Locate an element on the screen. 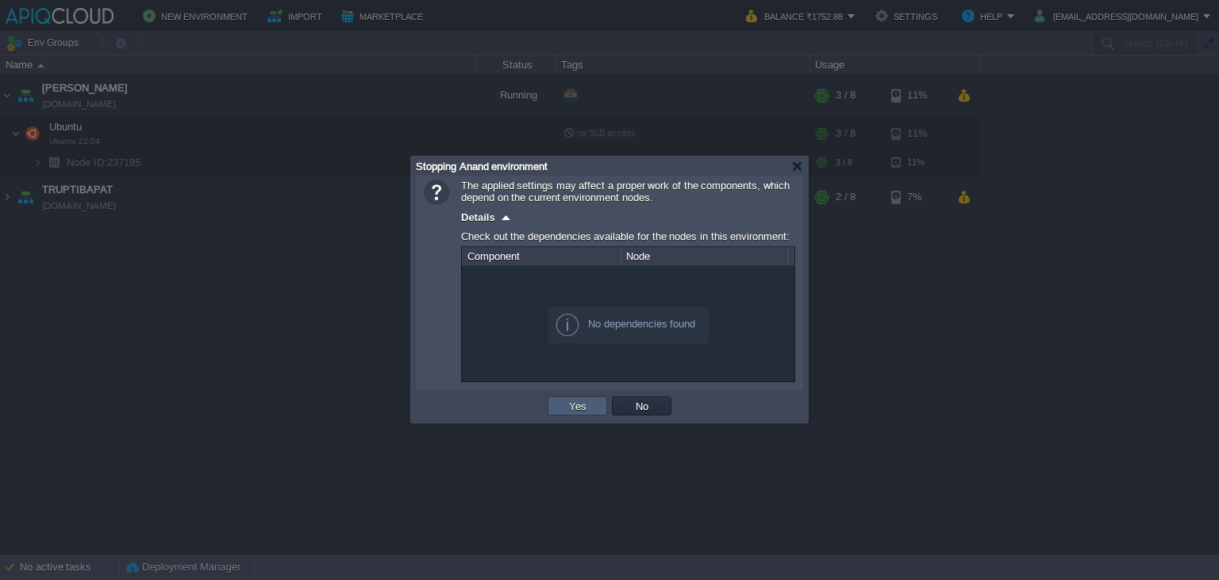  button: No is located at coordinates (642, 406).